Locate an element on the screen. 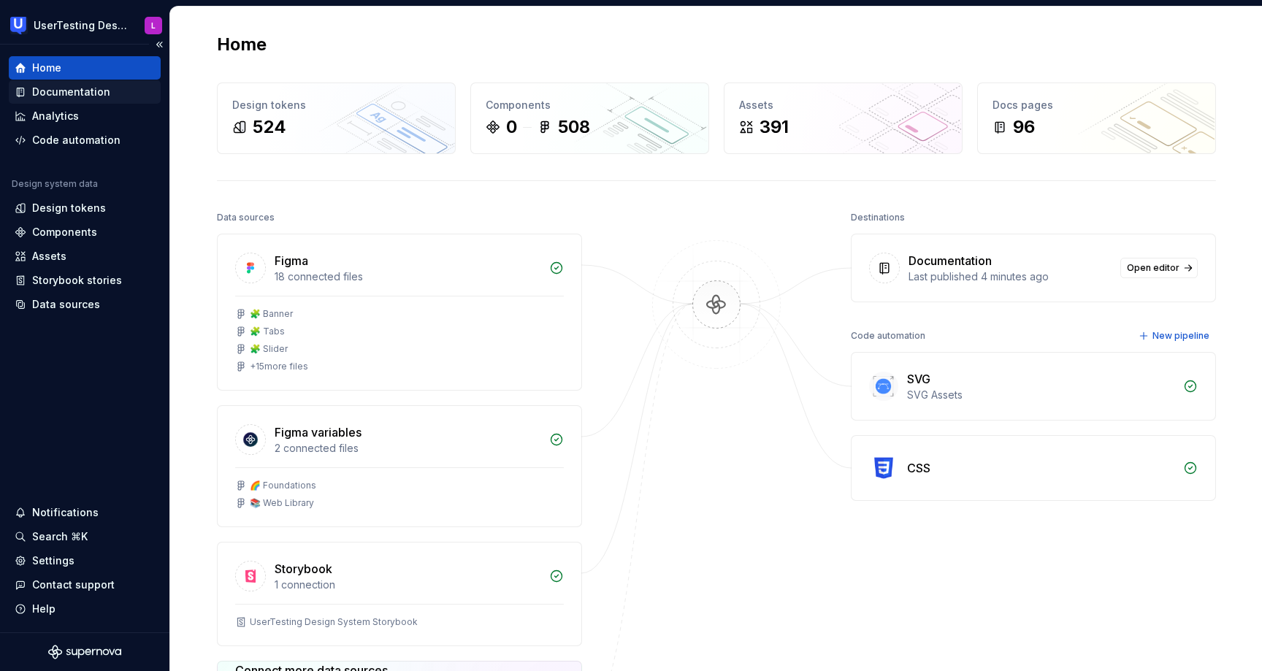 Image resolution: width=1262 pixels, height=671 pixels. div: 508 is located at coordinates (574, 127).